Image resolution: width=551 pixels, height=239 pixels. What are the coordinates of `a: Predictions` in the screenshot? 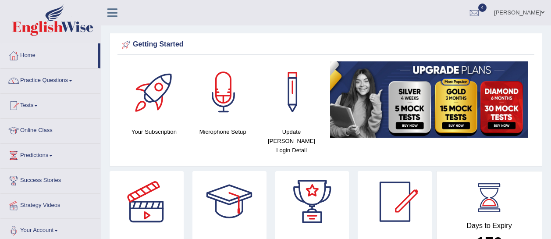 It's located at (50, 154).